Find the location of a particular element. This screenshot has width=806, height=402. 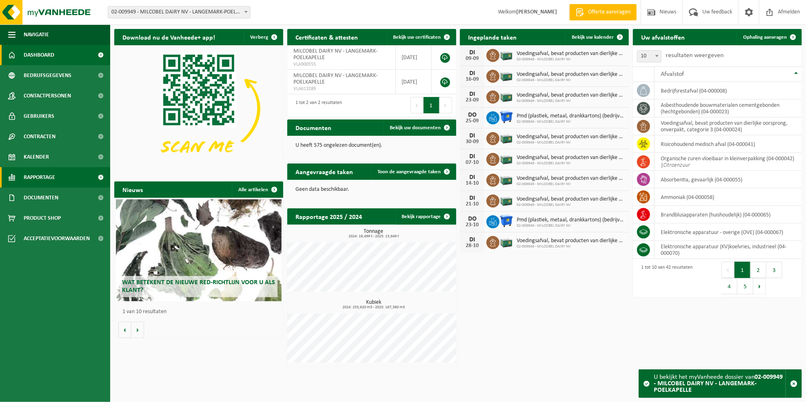

span: VLA613289 is located at coordinates (341, 89).